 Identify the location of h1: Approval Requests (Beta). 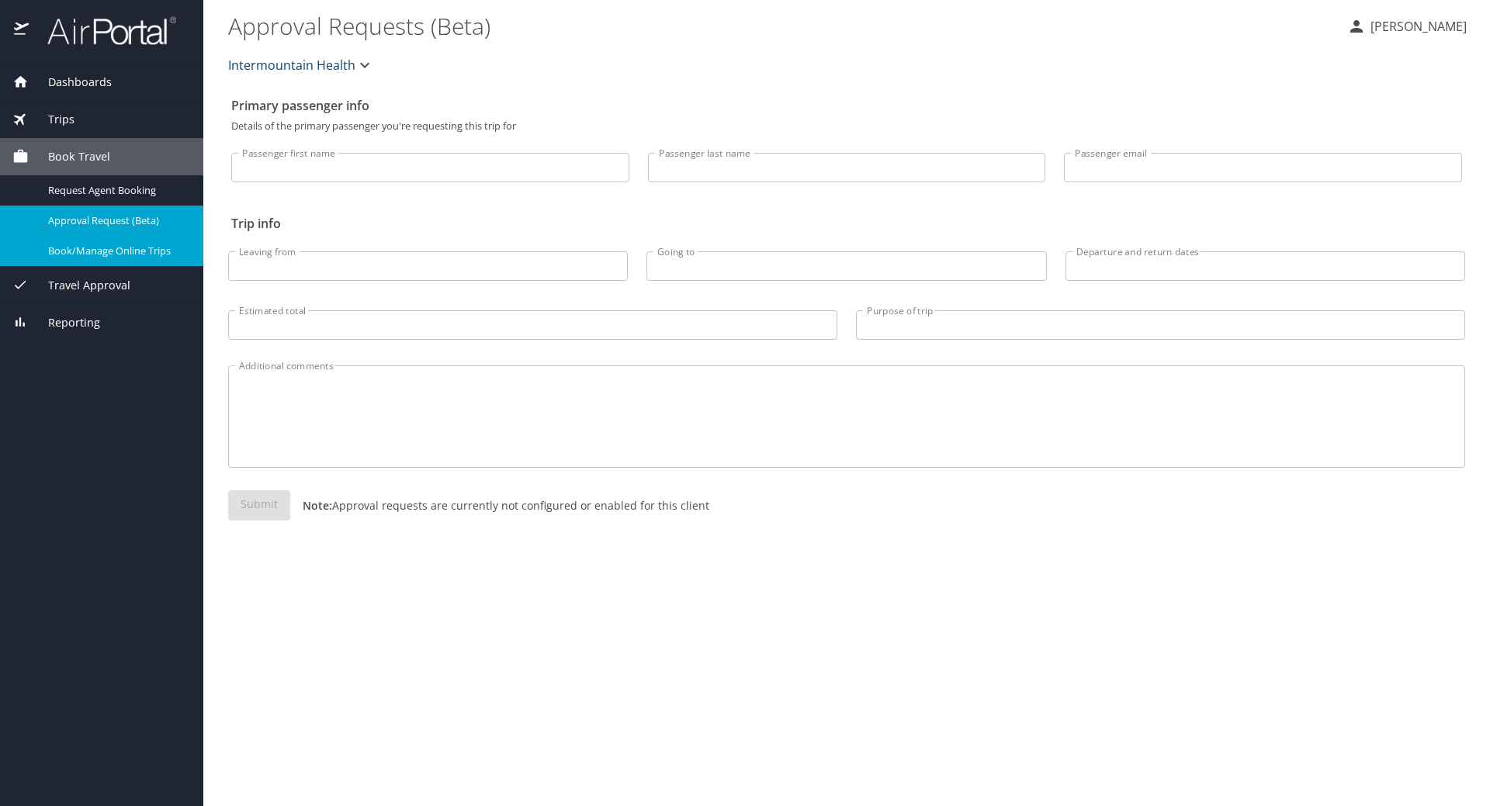
(782, 26).